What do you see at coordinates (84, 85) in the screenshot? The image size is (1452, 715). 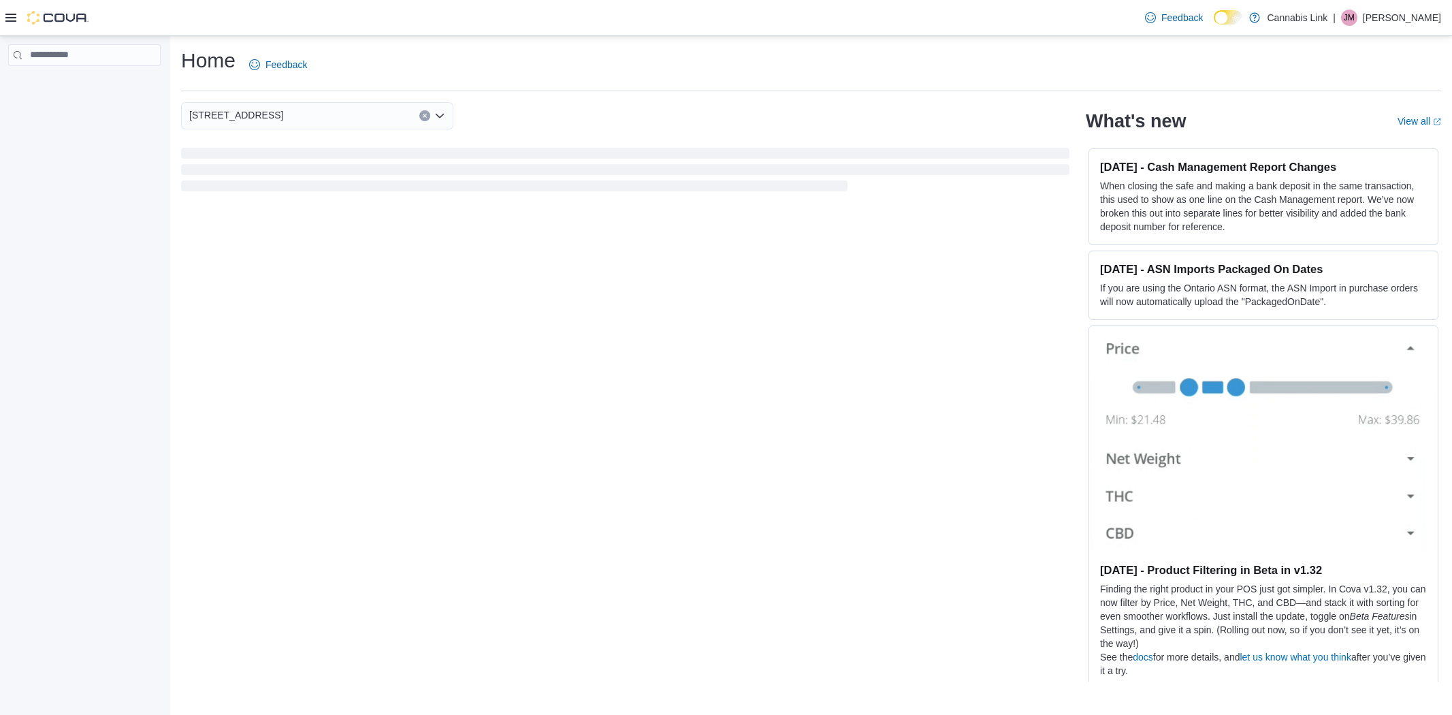 I see `nav: Complex example` at bounding box center [84, 85].